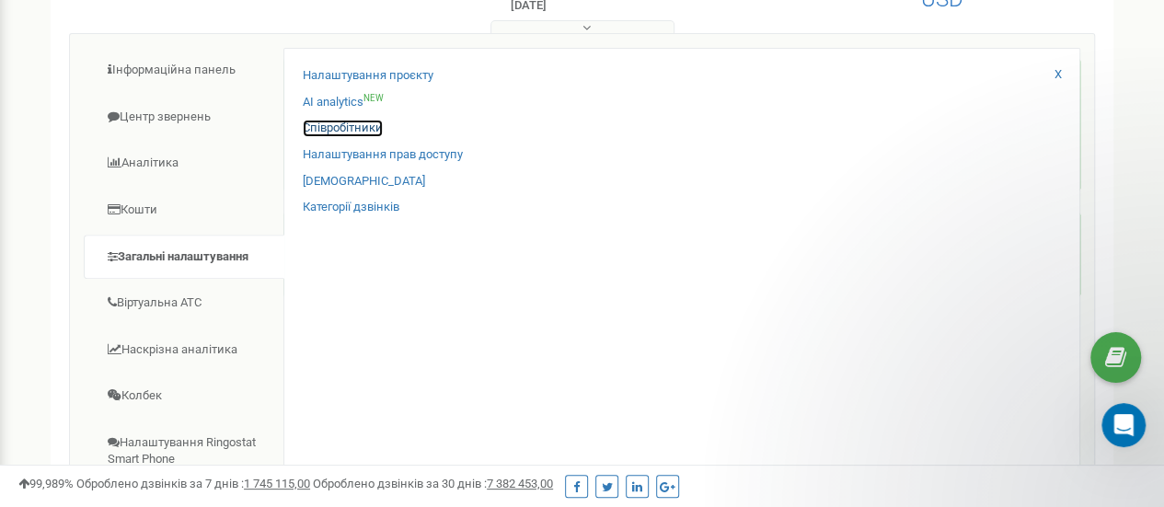 This screenshot has height=507, width=1164. What do you see at coordinates (184, 163) in the screenshot?
I see `a: Аналiтика` at bounding box center [184, 163].